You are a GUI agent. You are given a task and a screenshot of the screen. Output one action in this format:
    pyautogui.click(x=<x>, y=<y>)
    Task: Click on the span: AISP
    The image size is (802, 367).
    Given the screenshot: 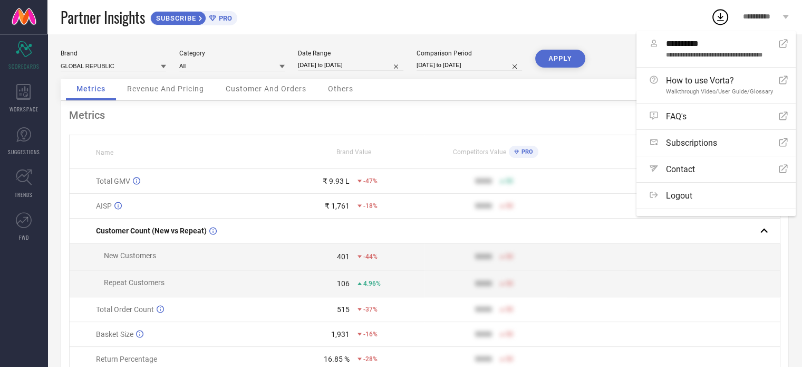 What is the action you would take?
    pyautogui.click(x=104, y=206)
    